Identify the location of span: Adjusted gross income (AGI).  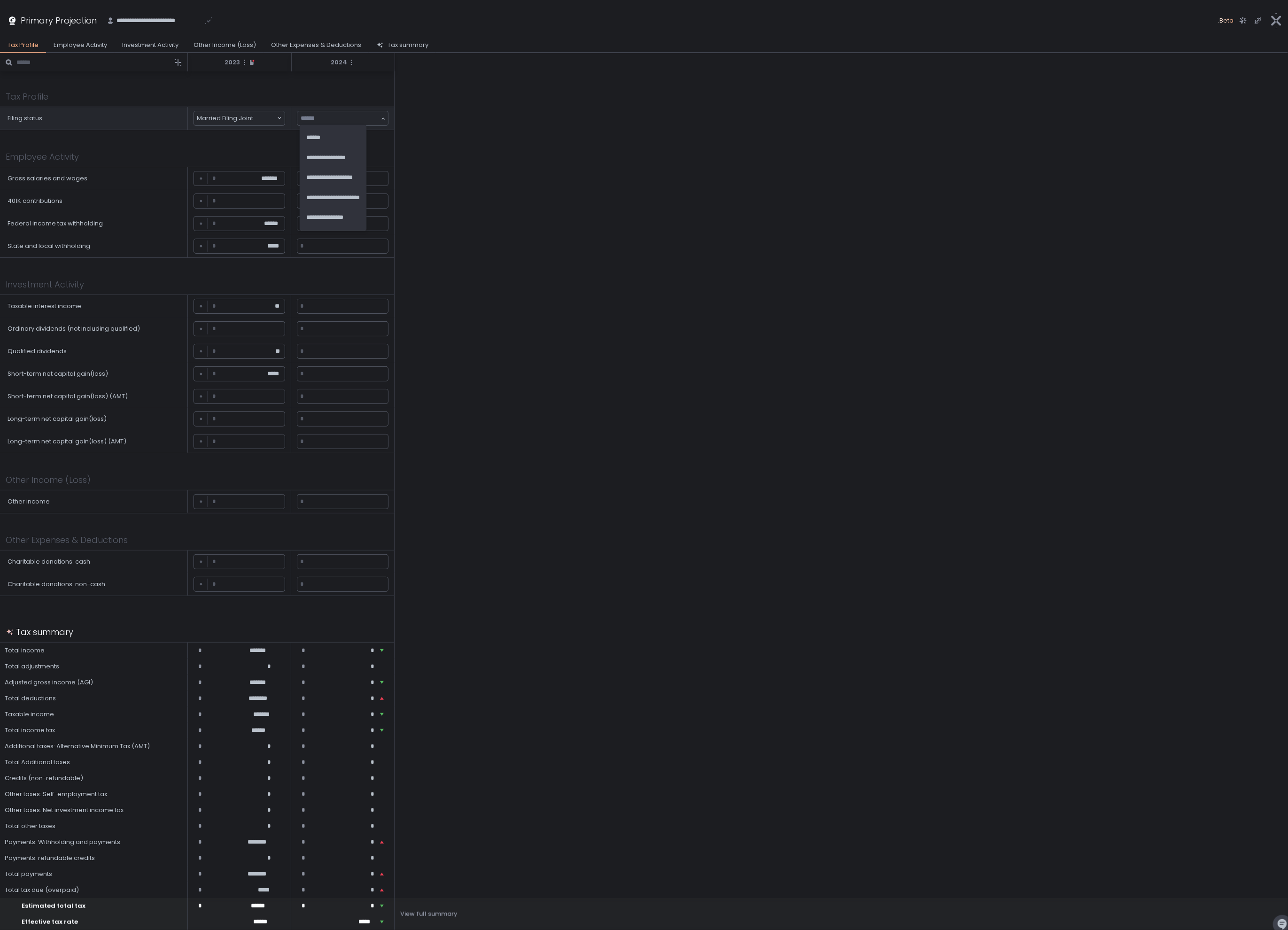
(49, 683).